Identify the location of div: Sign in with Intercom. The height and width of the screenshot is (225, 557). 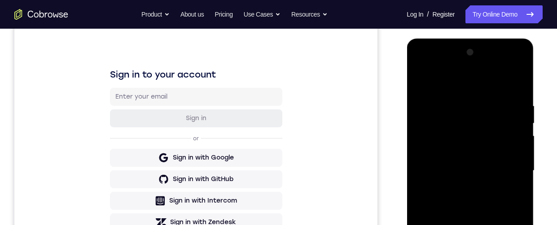
(188, 194).